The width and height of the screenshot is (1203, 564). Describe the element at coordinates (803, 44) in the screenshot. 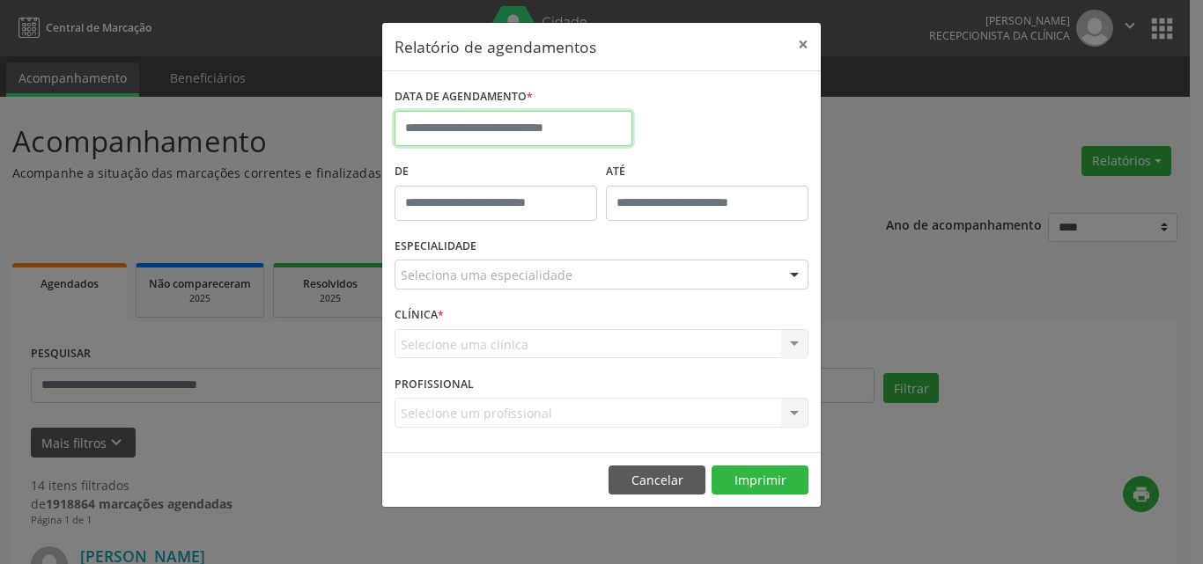

I see `button: Close` at that location.